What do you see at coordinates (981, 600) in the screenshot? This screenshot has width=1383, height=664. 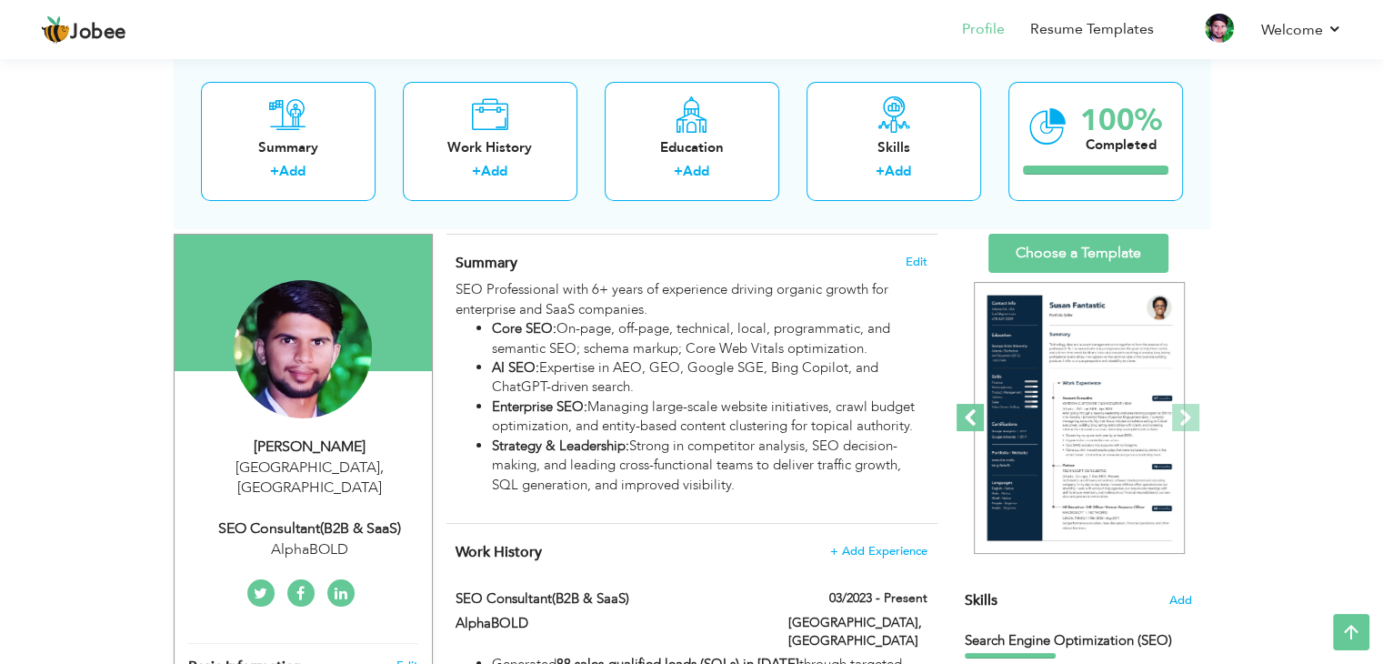 I see `span: Skills` at bounding box center [981, 600].